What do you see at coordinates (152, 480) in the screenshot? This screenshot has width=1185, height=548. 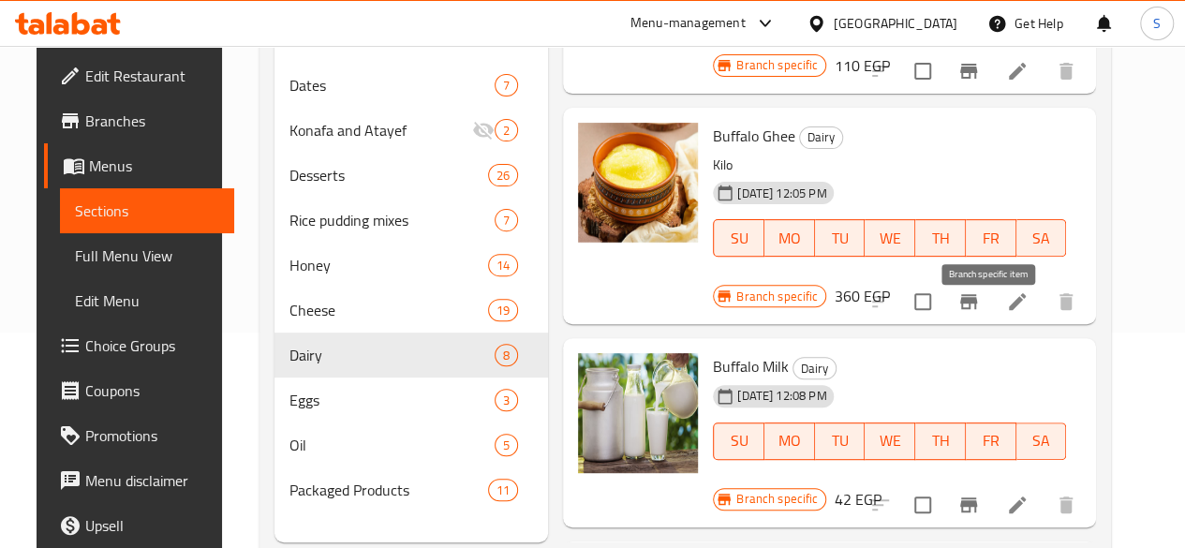 I see `span: Menu disclaimer` at bounding box center [152, 480].